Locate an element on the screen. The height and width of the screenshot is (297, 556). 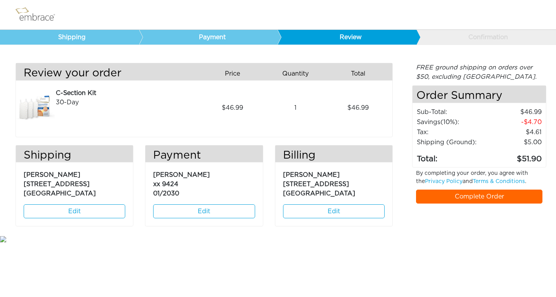
a: Payment is located at coordinates (208, 37).